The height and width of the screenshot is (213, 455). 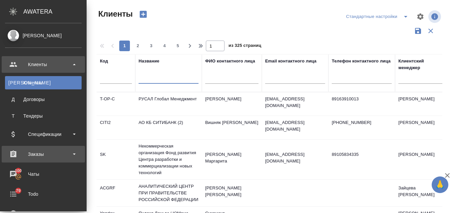 I want to click on button: Сохранить фильтры, so click(x=418, y=31).